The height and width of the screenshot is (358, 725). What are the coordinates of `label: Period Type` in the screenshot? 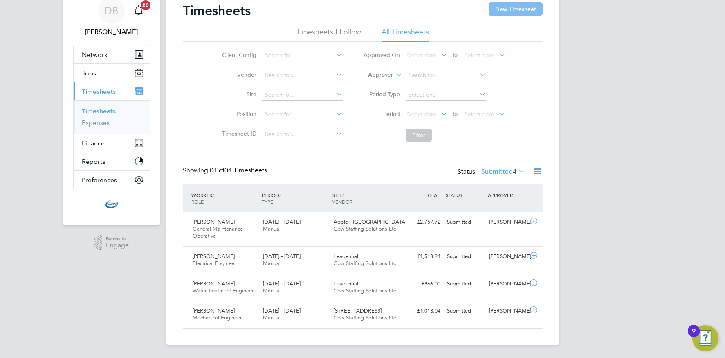 It's located at (382, 94).